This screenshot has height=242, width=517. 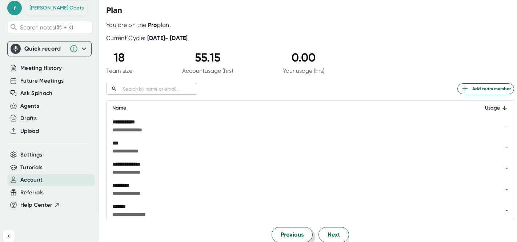 I want to click on div: Rhonda Coats, so click(x=57, y=8).